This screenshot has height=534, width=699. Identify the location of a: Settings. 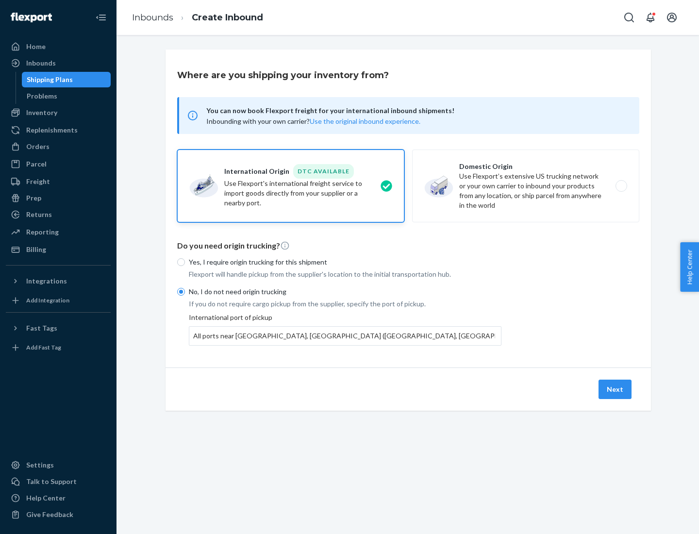
(58, 465).